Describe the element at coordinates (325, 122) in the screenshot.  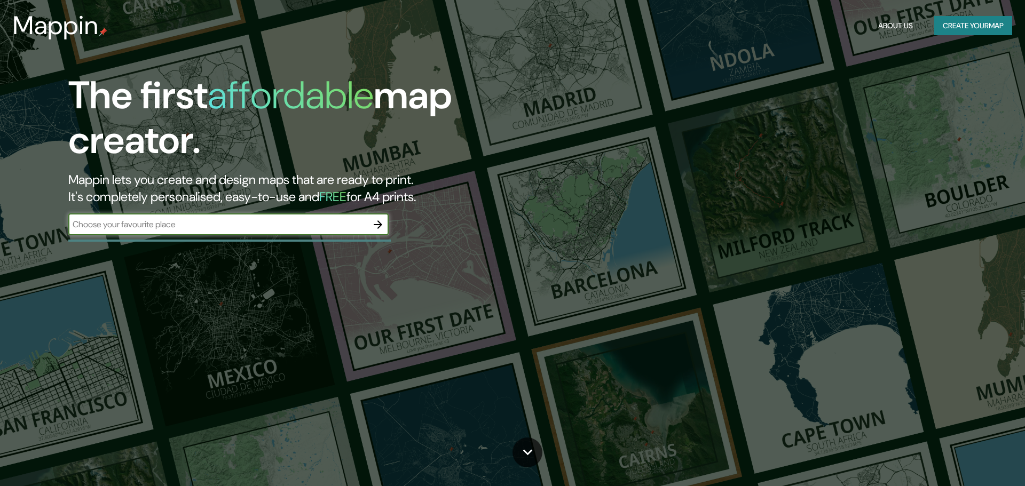
I see `h1: The first map creator.` at that location.